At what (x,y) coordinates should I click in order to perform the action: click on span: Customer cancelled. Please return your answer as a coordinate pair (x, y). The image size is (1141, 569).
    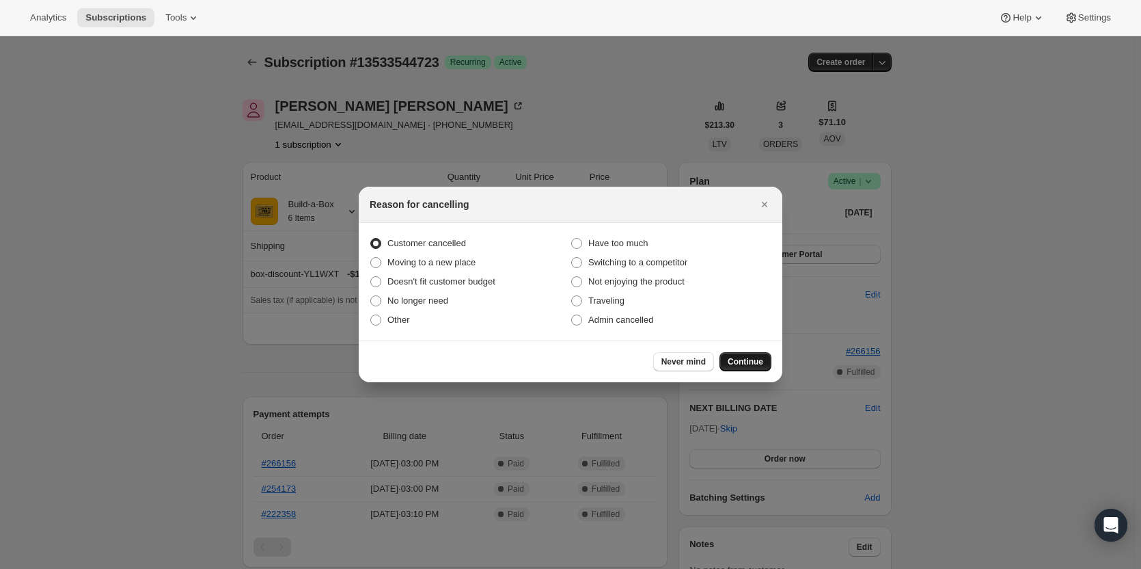
    Looking at the image, I should click on (426, 243).